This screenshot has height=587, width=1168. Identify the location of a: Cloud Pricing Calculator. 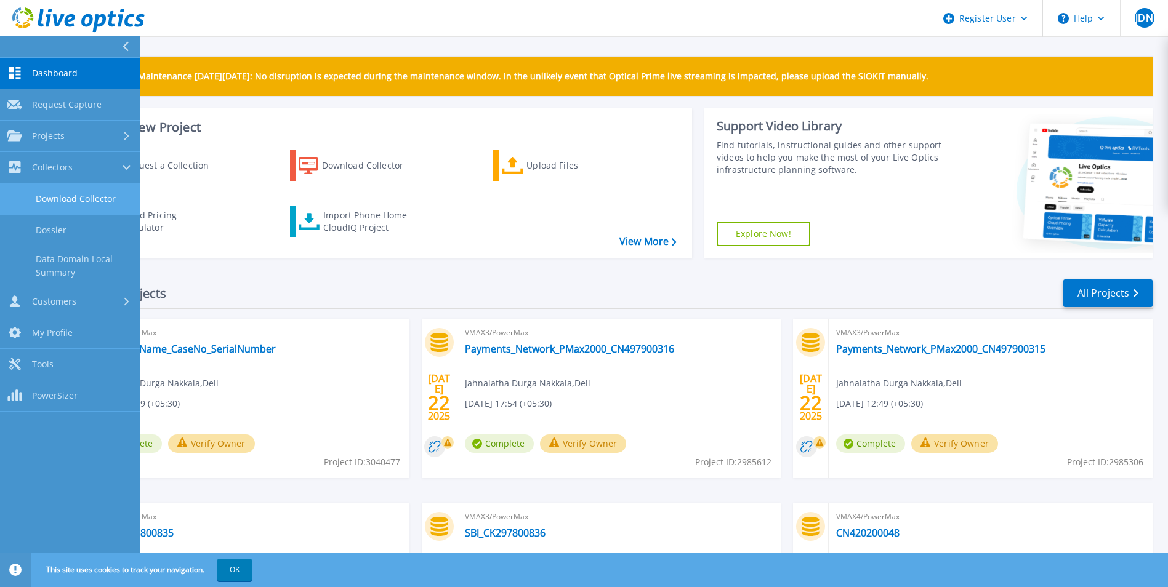
(156, 222).